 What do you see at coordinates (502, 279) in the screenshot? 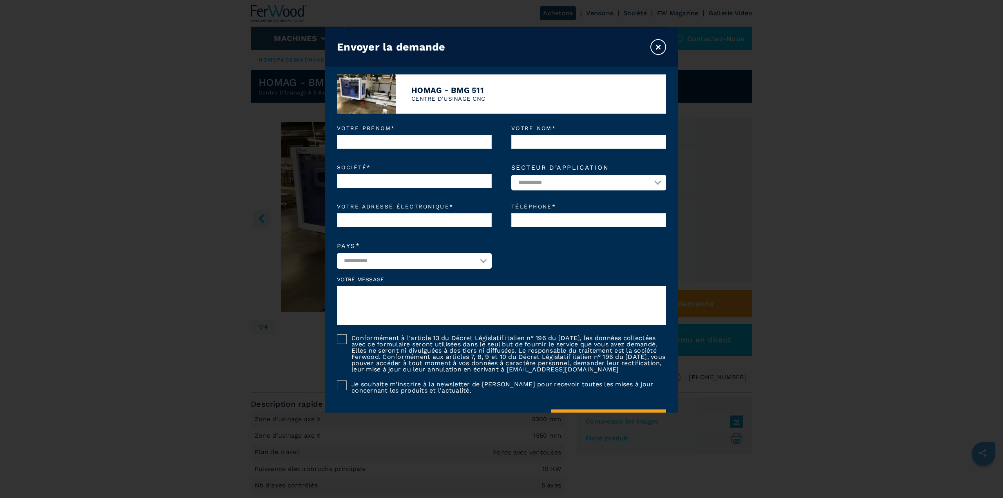
I see `label: Votre Message` at bounding box center [502, 279].